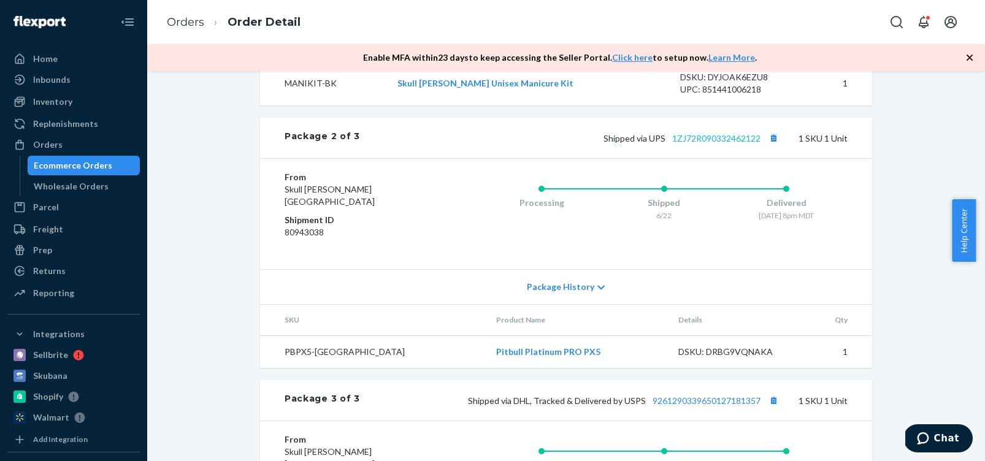 This screenshot has width=985, height=461. What do you see at coordinates (128, 22) in the screenshot?
I see `button: Close Navigation` at bounding box center [128, 22].